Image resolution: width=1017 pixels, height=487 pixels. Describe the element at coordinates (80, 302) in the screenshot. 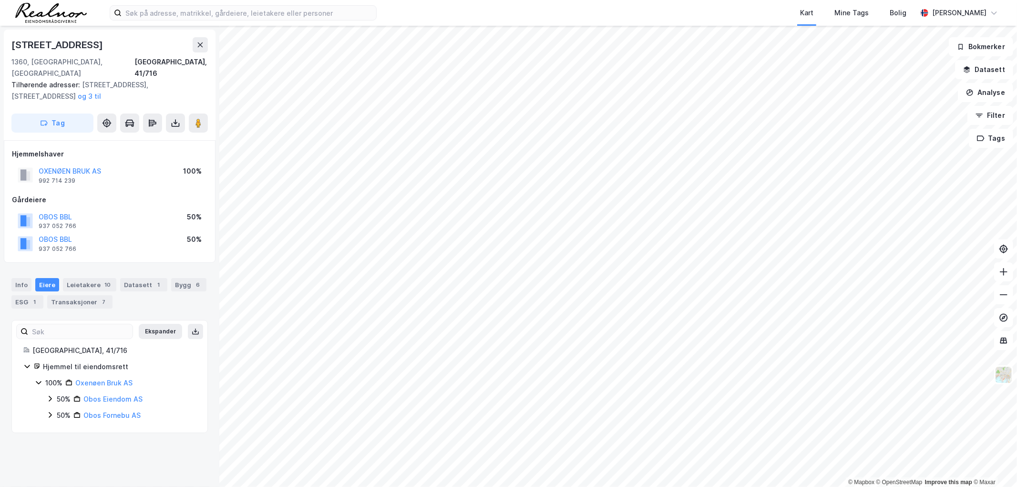

I see `div: Transaksjoner` at that location.